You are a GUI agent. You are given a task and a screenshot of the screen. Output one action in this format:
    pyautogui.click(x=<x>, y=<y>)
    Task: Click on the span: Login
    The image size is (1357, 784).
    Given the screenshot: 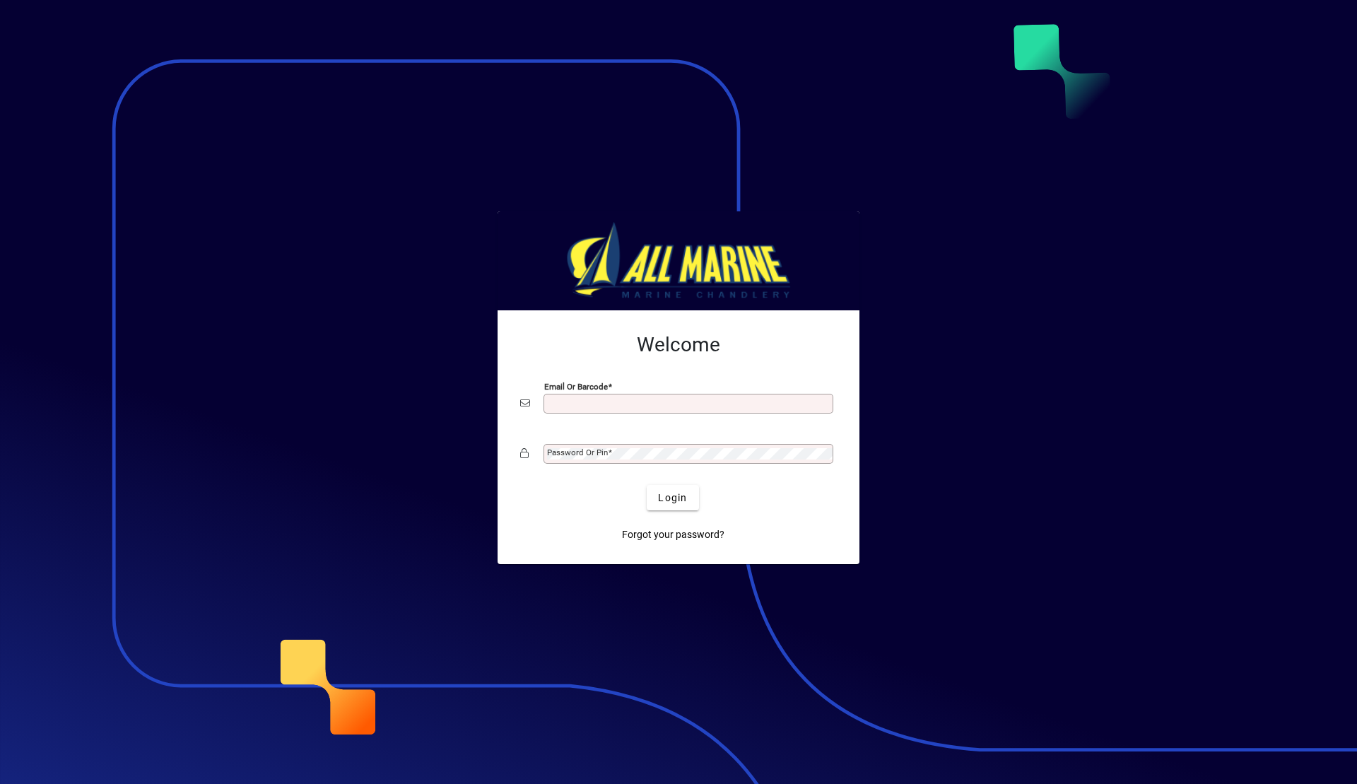 What is the action you would take?
    pyautogui.click(x=672, y=497)
    